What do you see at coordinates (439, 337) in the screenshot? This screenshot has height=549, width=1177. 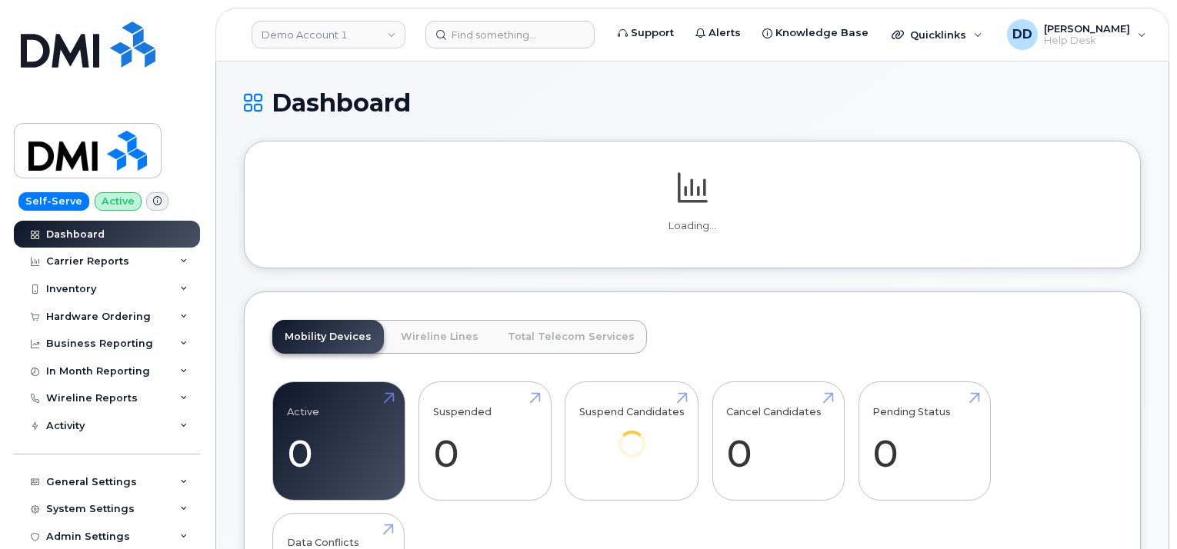 I see `a: Wireline Lines` at bounding box center [439, 337].